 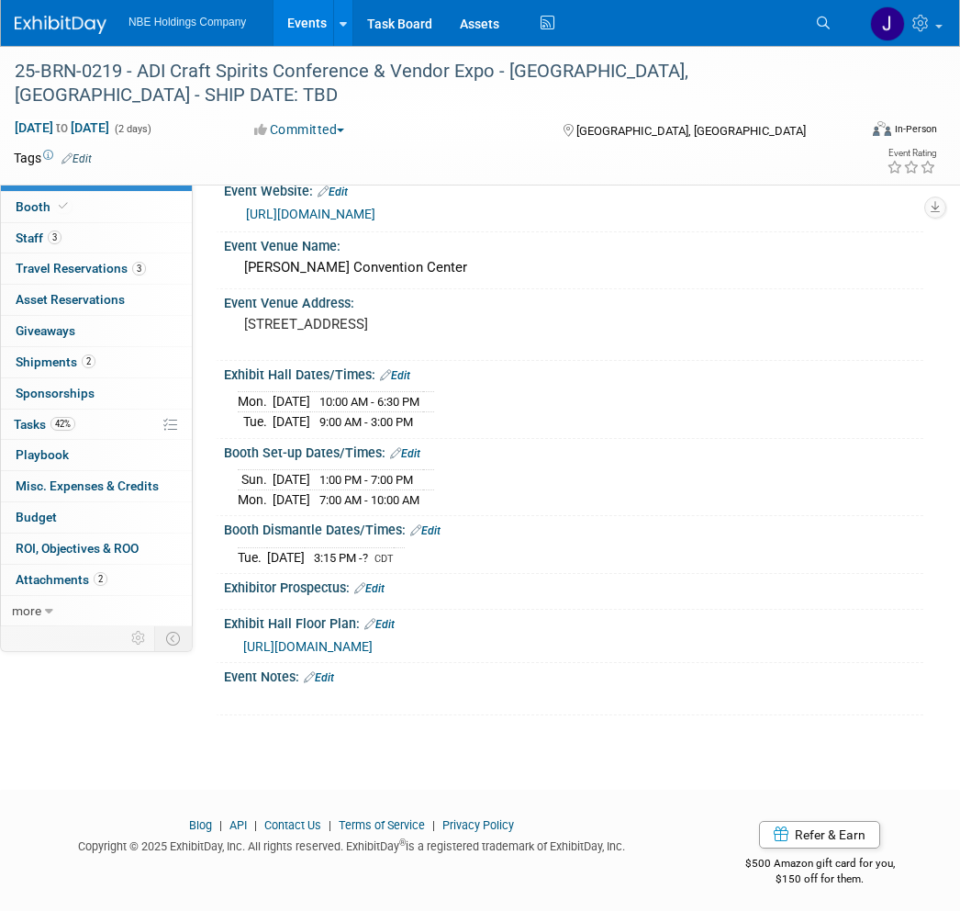 I want to click on img: John Vargo, so click(x=888, y=24).